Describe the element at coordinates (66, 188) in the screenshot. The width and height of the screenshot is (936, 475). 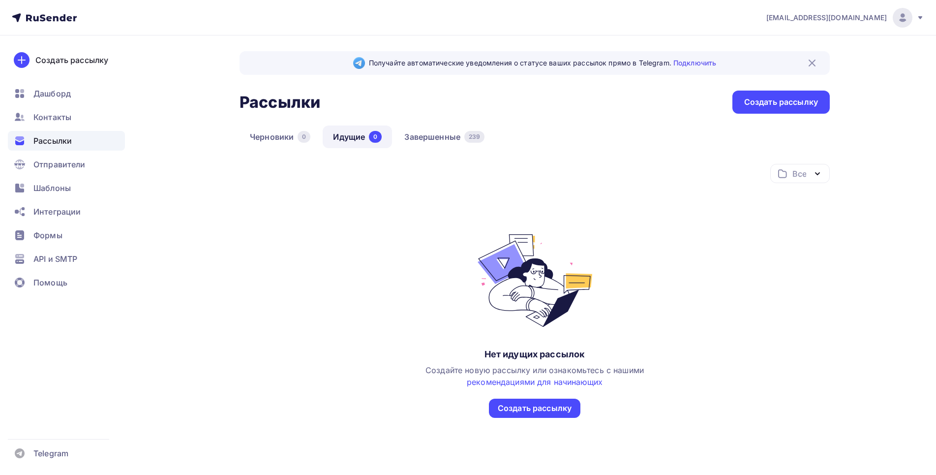
I see `a: Шаблоны` at that location.